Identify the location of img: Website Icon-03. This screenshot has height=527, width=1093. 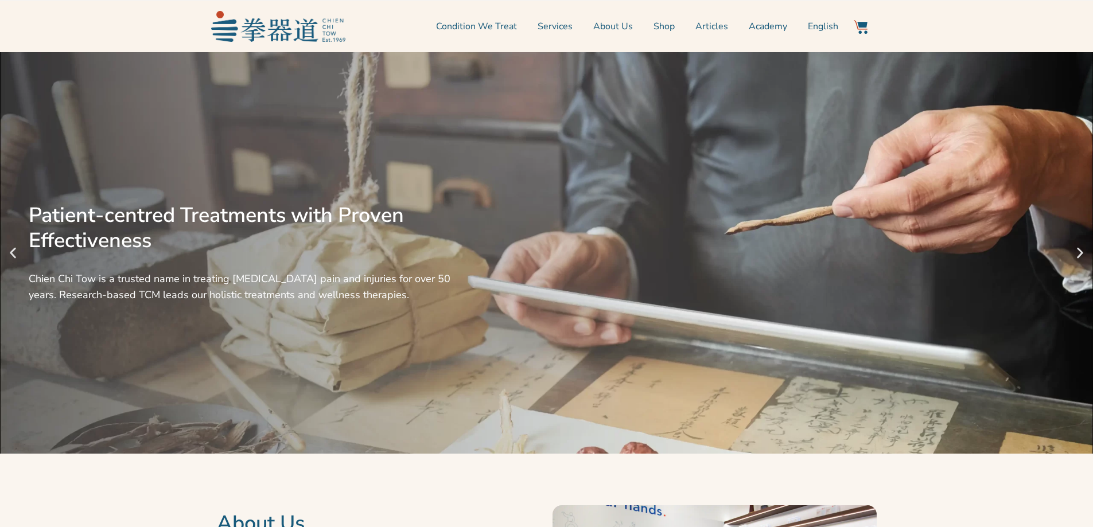
(861, 27).